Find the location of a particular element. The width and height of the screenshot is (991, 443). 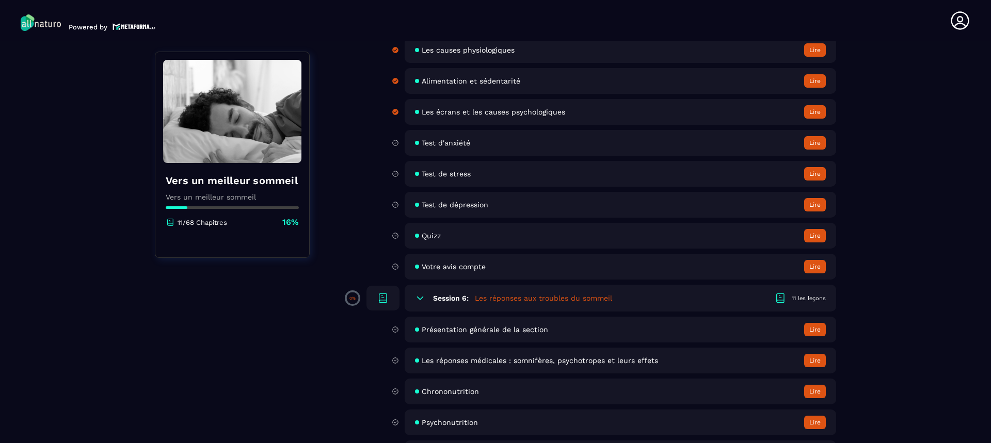

span: Les écrans et les causes psychologiques is located at coordinates (494, 112).